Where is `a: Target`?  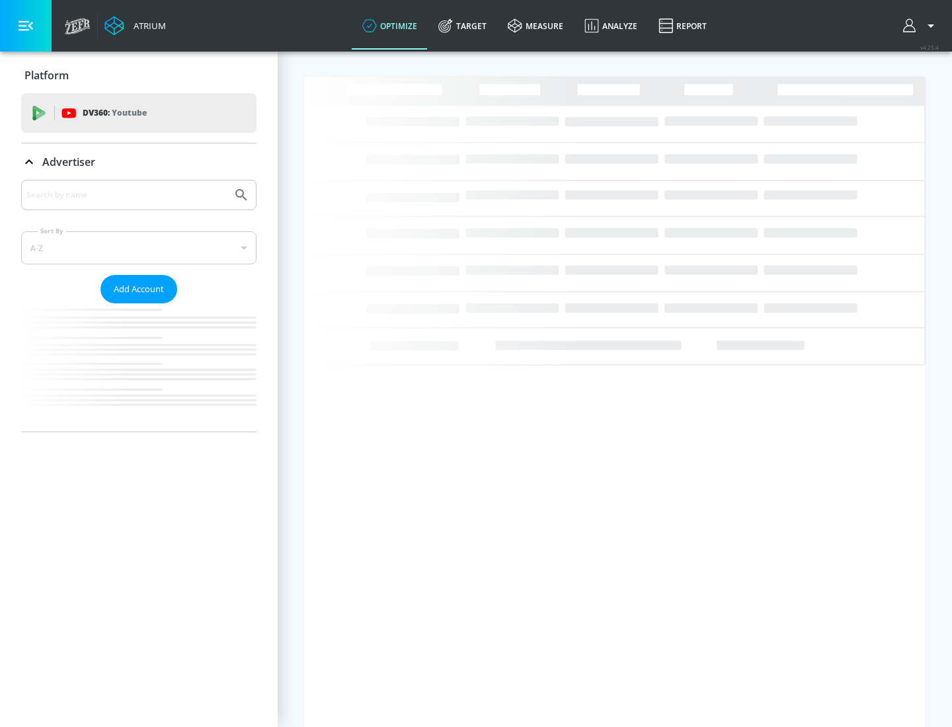 a: Target is located at coordinates (462, 26).